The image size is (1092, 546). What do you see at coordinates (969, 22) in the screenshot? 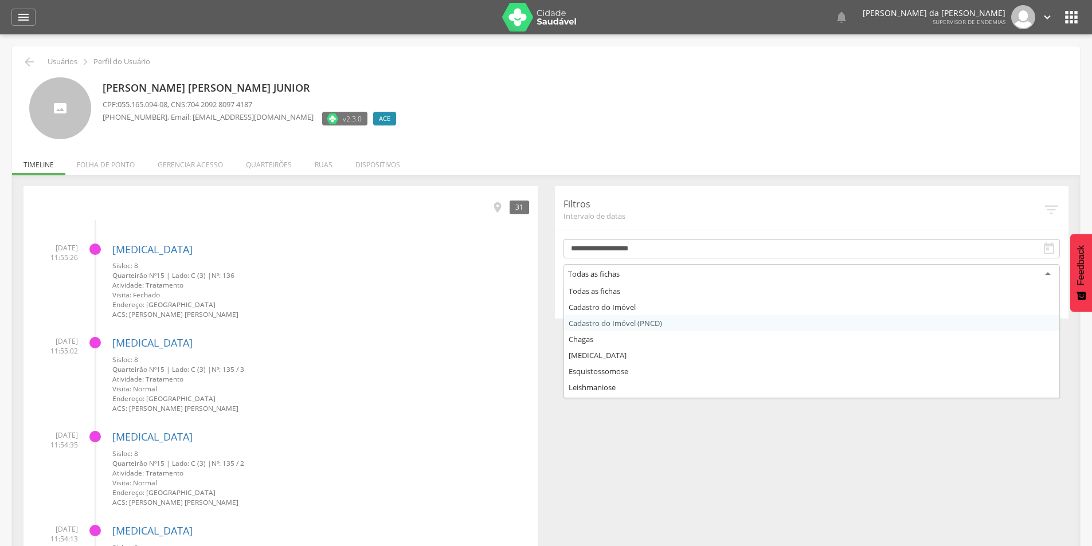
I see `span: Supervisor de Endemias` at bounding box center [969, 22].